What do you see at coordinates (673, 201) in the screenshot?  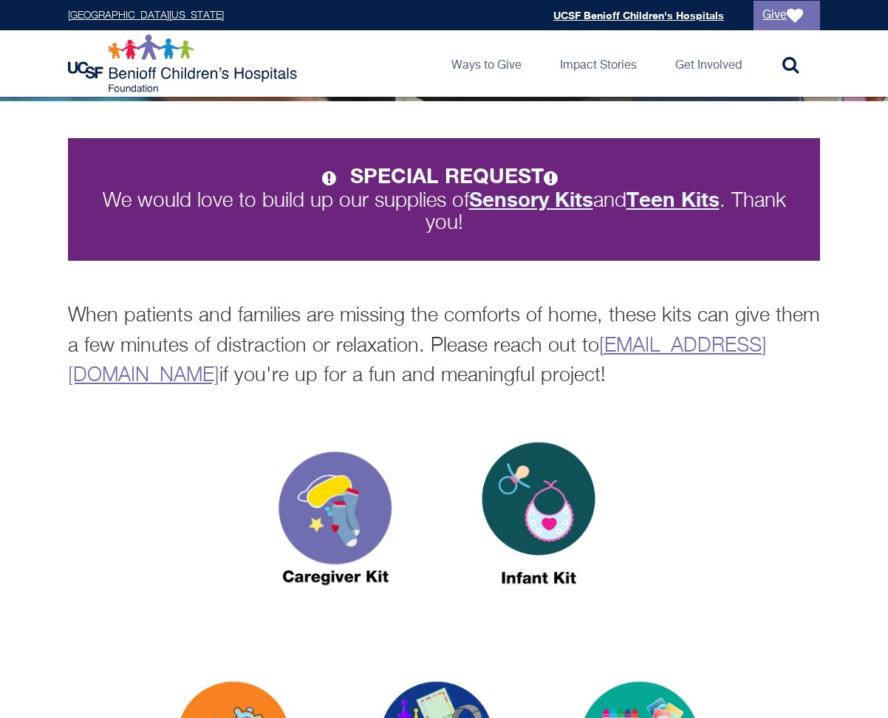 I see `a: Teen Kits` at bounding box center [673, 201].